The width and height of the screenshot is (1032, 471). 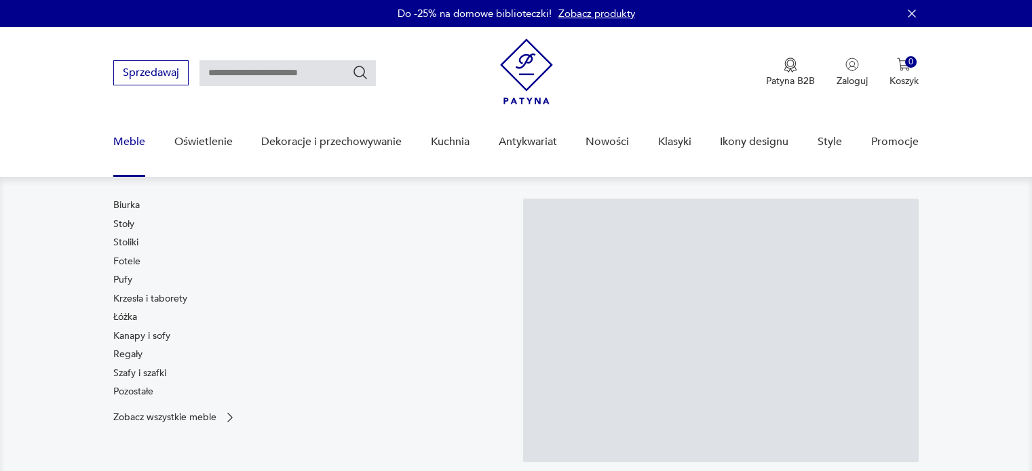 What do you see at coordinates (165, 417) in the screenshot?
I see `p: Zobacz wszystkie meble` at bounding box center [165, 417].